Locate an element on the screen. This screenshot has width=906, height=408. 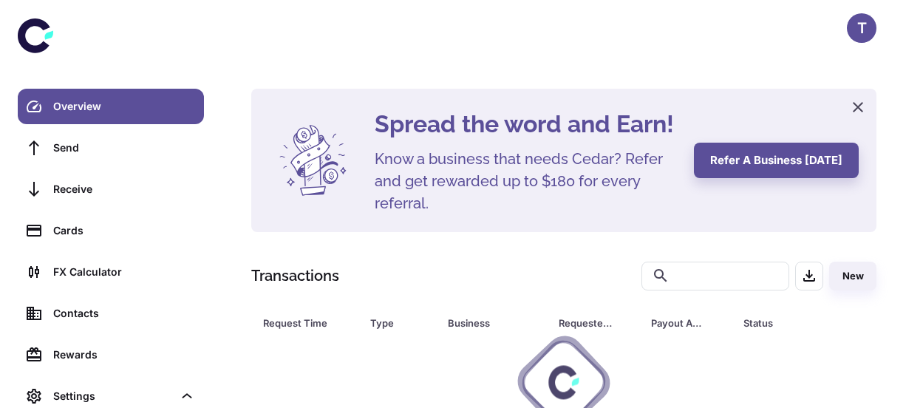
a: Rewards is located at coordinates (111, 355).